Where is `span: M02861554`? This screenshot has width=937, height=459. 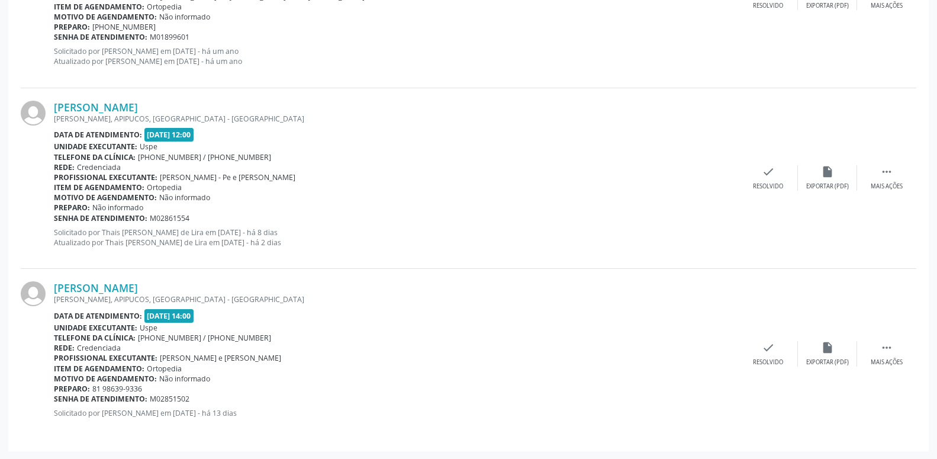
span: M02861554 is located at coordinates (169, 218).